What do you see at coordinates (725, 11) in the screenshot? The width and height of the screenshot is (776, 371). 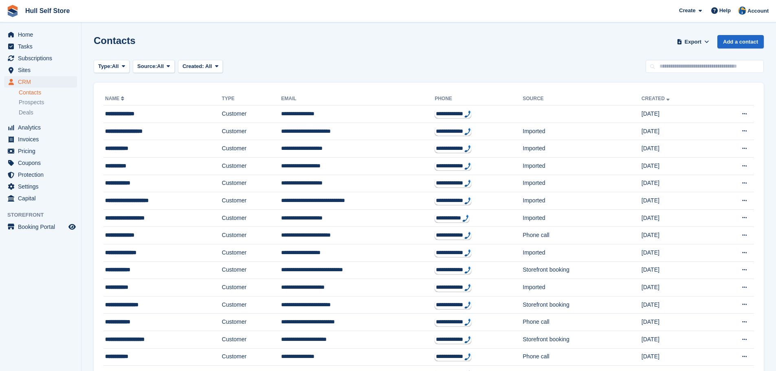 I see `span: Help` at bounding box center [725, 11].